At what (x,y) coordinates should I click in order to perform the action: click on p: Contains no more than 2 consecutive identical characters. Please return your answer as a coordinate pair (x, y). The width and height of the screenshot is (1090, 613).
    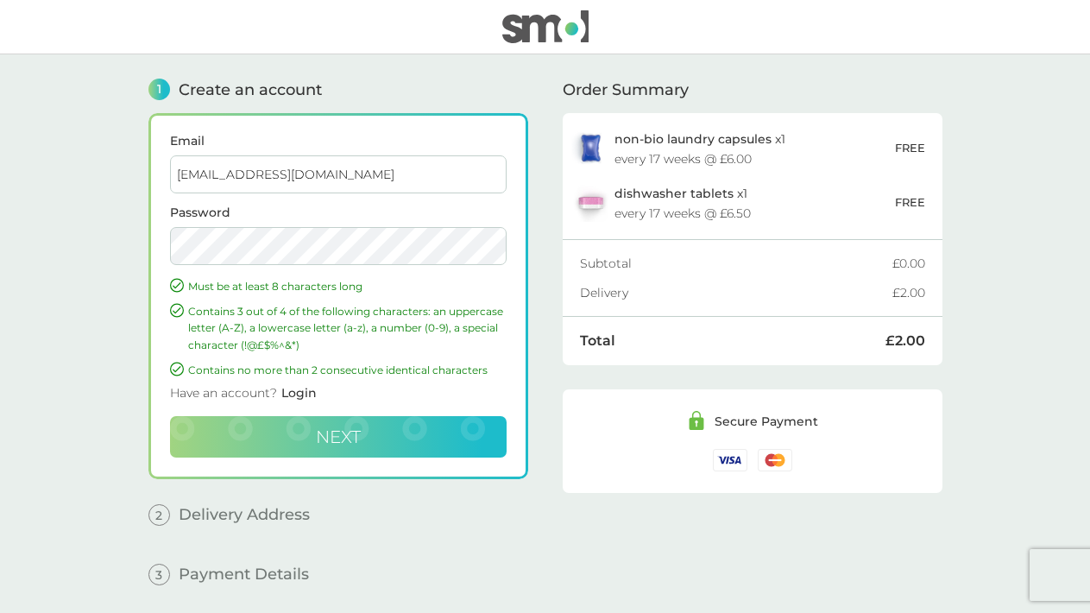
    Looking at the image, I should click on (347, 369).